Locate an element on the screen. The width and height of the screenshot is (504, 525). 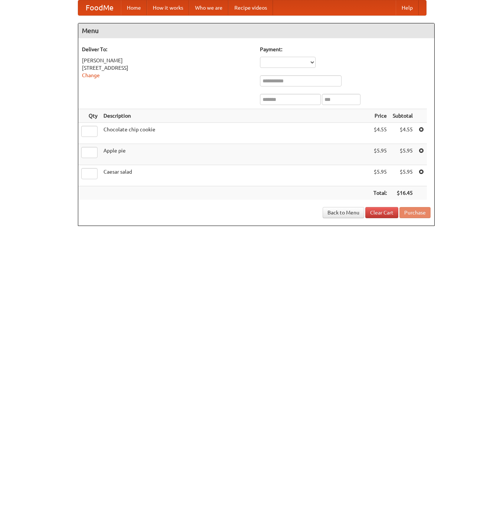
th: Description is located at coordinates (236, 116).